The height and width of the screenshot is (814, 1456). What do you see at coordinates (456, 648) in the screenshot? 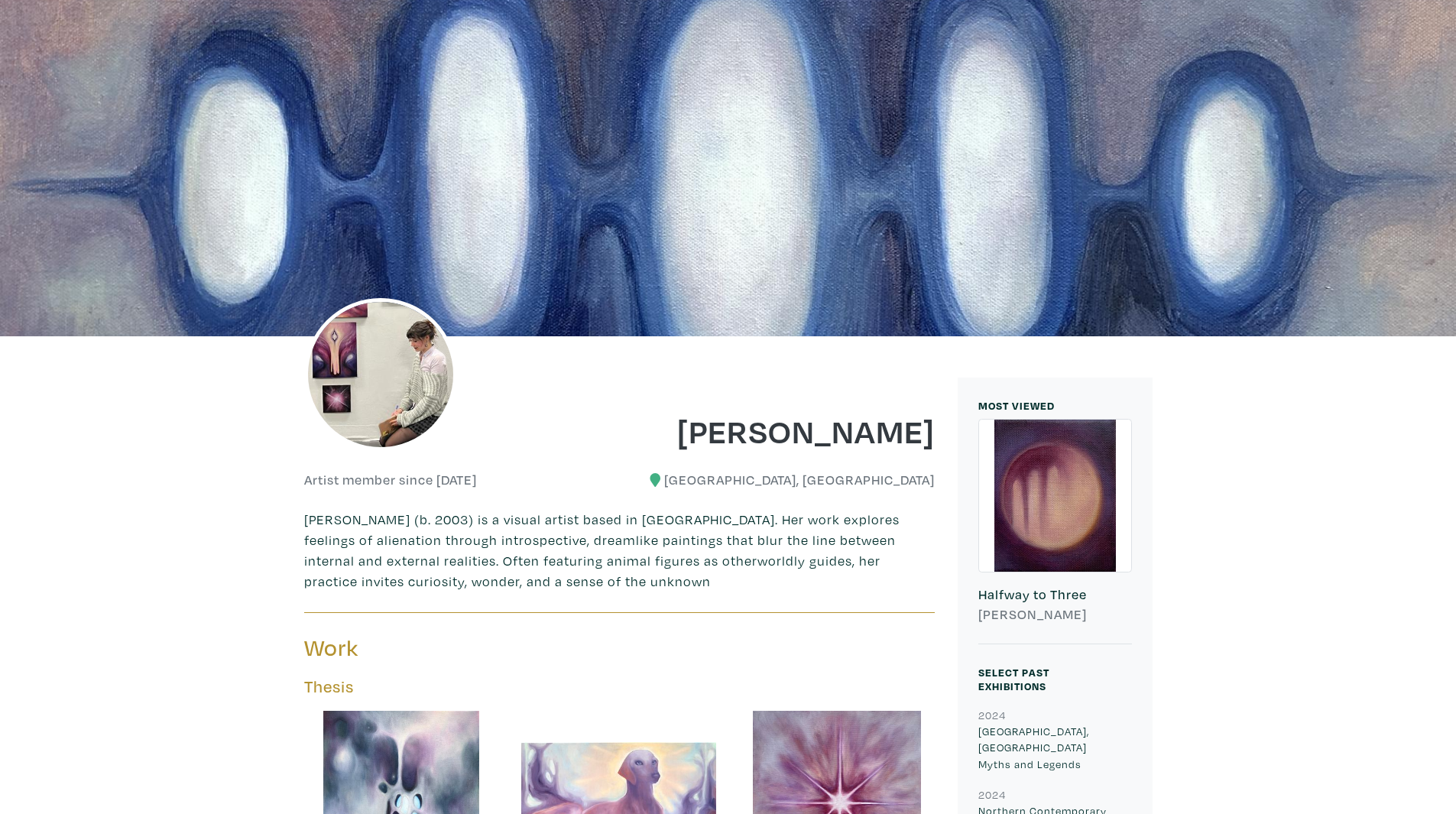
I see `h3: Work` at bounding box center [456, 648].